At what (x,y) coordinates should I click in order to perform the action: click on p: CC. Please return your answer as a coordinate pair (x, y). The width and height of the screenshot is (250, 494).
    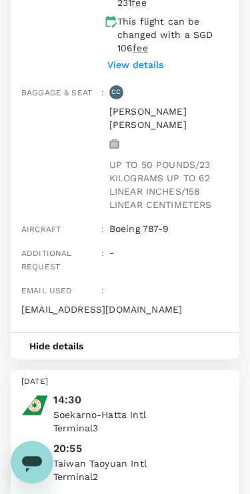
    Looking at the image, I should click on (116, 92).